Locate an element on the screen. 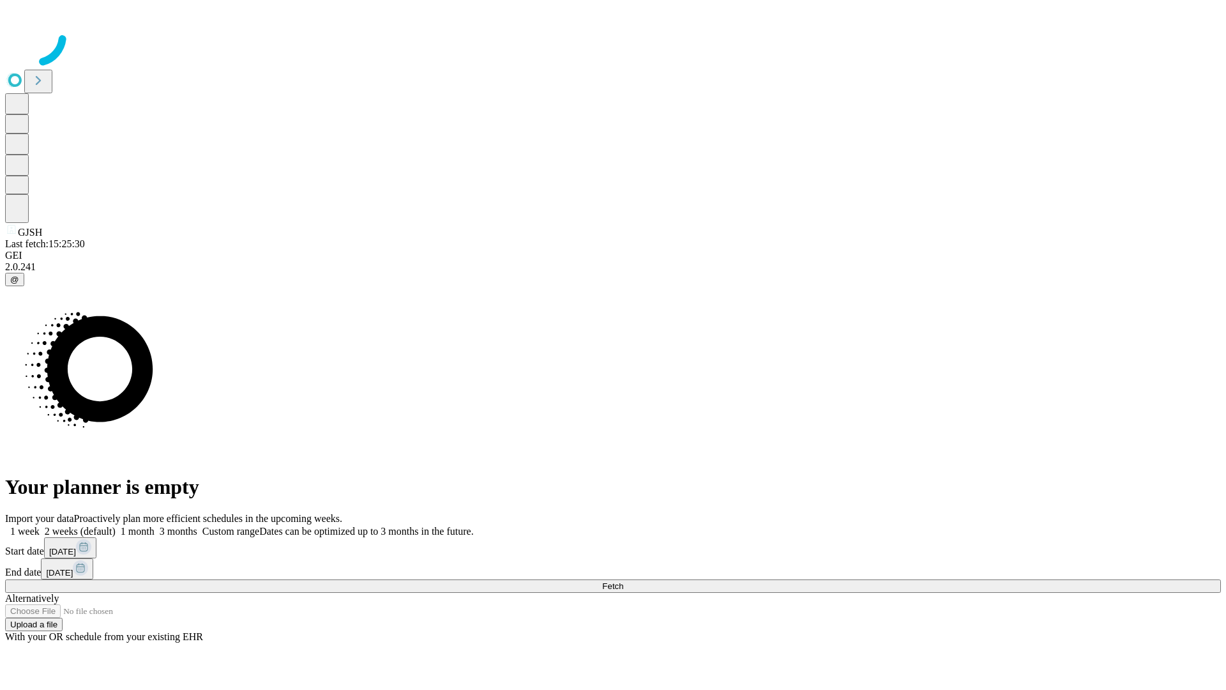 The height and width of the screenshot is (690, 1226). div: End date is located at coordinates (613, 569).